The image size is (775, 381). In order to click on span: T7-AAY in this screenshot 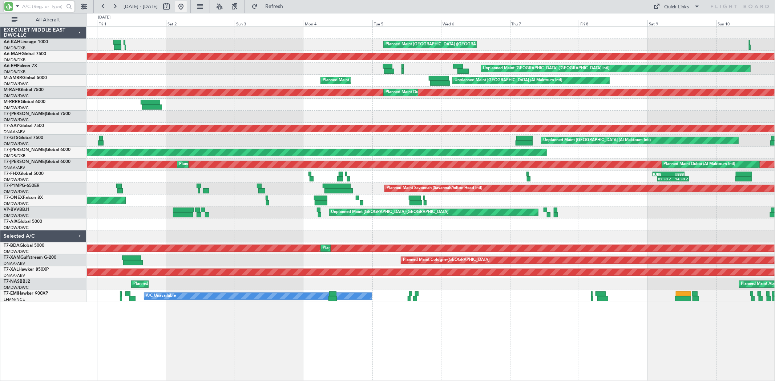, I will do `click(11, 126)`.